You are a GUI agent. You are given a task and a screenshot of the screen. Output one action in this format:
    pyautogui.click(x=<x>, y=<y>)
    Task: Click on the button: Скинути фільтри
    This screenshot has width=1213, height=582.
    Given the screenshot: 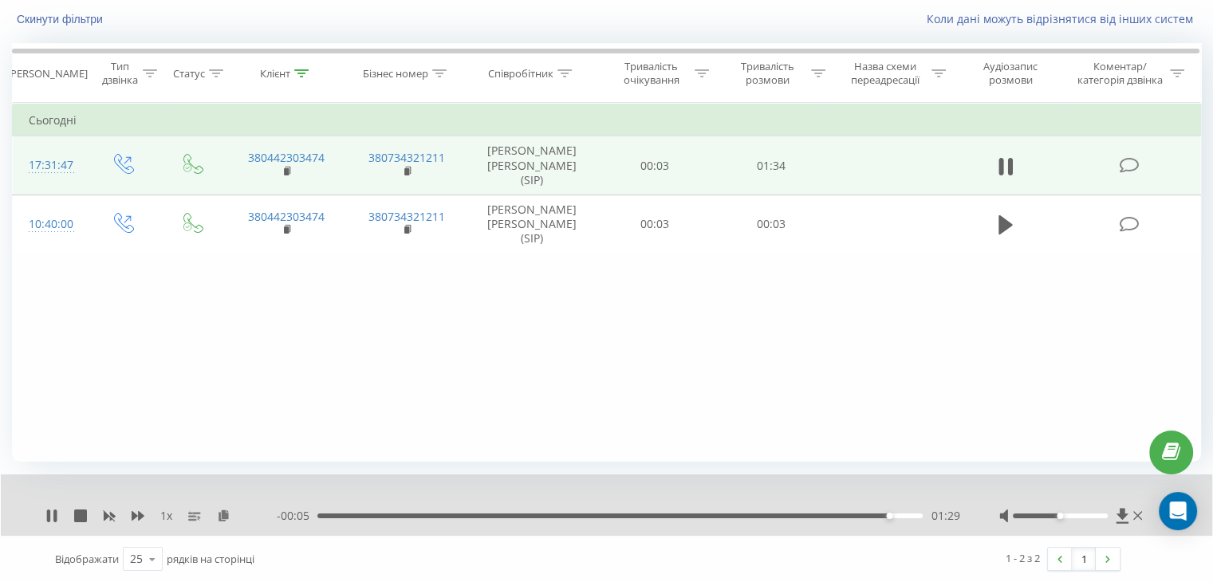 What is the action you would take?
    pyautogui.click(x=61, y=19)
    